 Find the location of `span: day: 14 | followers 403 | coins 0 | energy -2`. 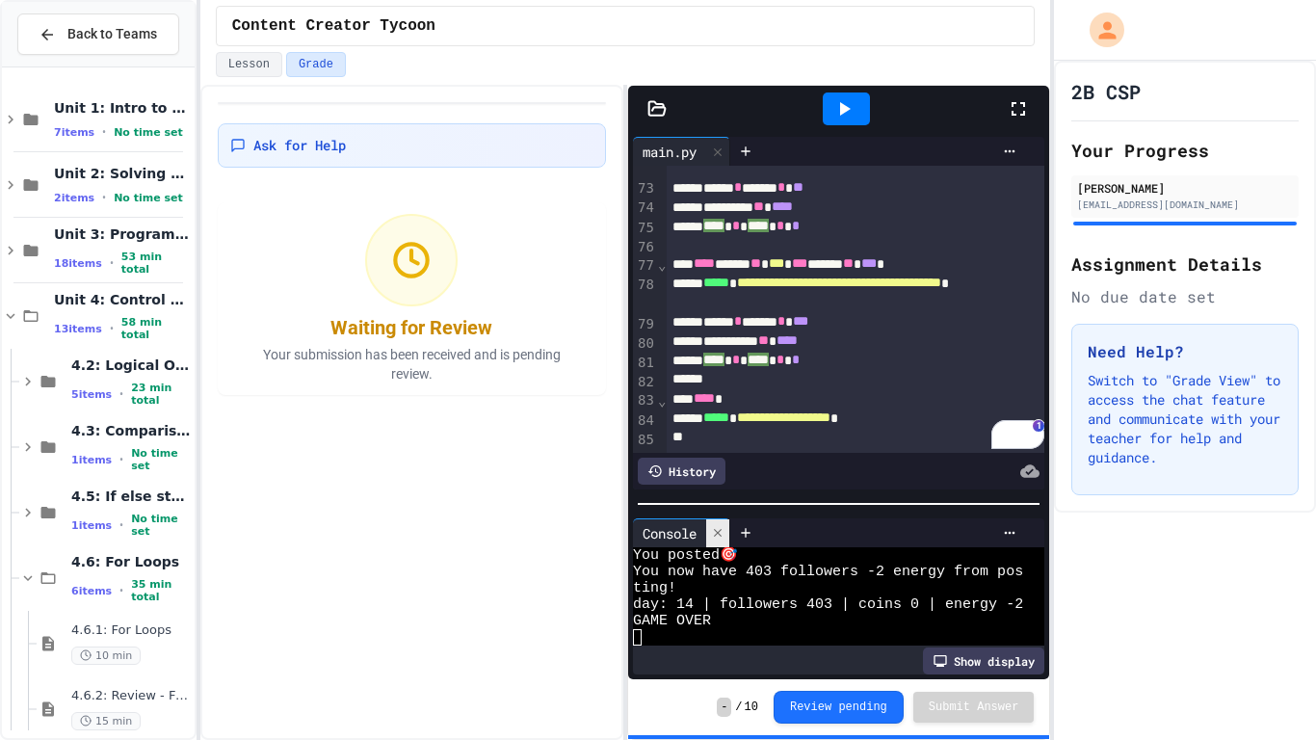

span: day: 14 | followers 403 | coins 0 | energy -2 is located at coordinates (827, 604).